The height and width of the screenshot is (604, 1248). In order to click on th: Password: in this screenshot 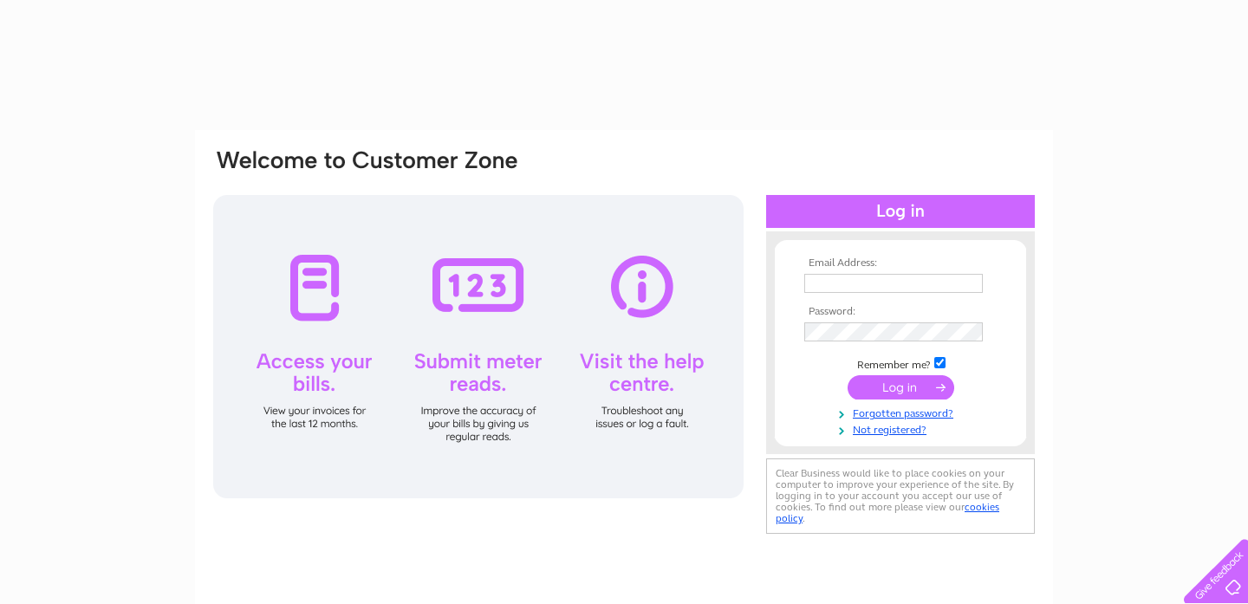, I will do `click(900, 312)`.